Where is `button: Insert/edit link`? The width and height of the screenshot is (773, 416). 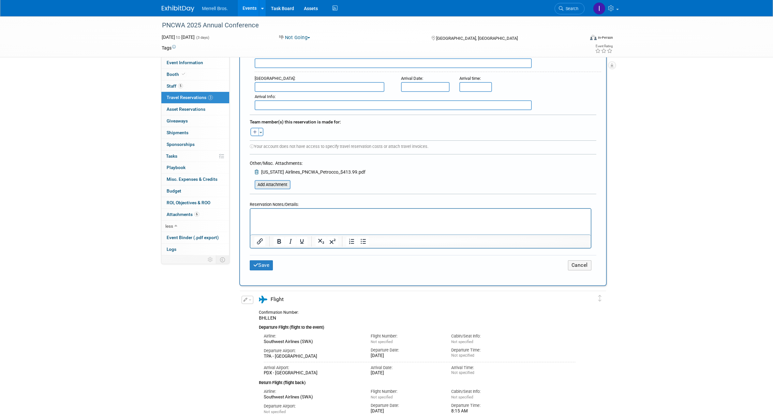
button: Insert/edit link is located at coordinates (260, 241).